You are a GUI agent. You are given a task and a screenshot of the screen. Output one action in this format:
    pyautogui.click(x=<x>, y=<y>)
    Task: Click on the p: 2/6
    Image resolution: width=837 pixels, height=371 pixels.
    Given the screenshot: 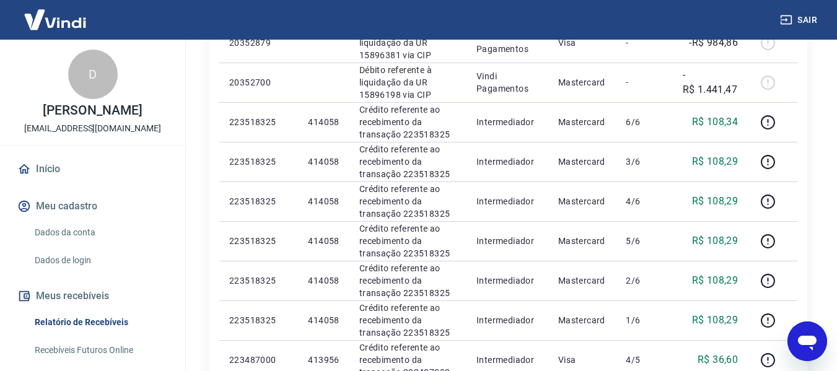 What is the action you would take?
    pyautogui.click(x=644, y=281)
    